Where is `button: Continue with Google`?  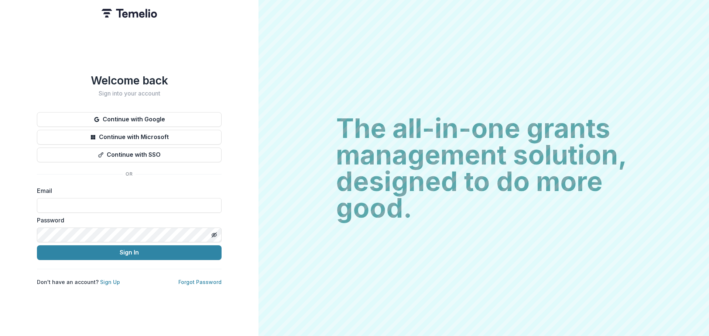 button: Continue with Google is located at coordinates (129, 120).